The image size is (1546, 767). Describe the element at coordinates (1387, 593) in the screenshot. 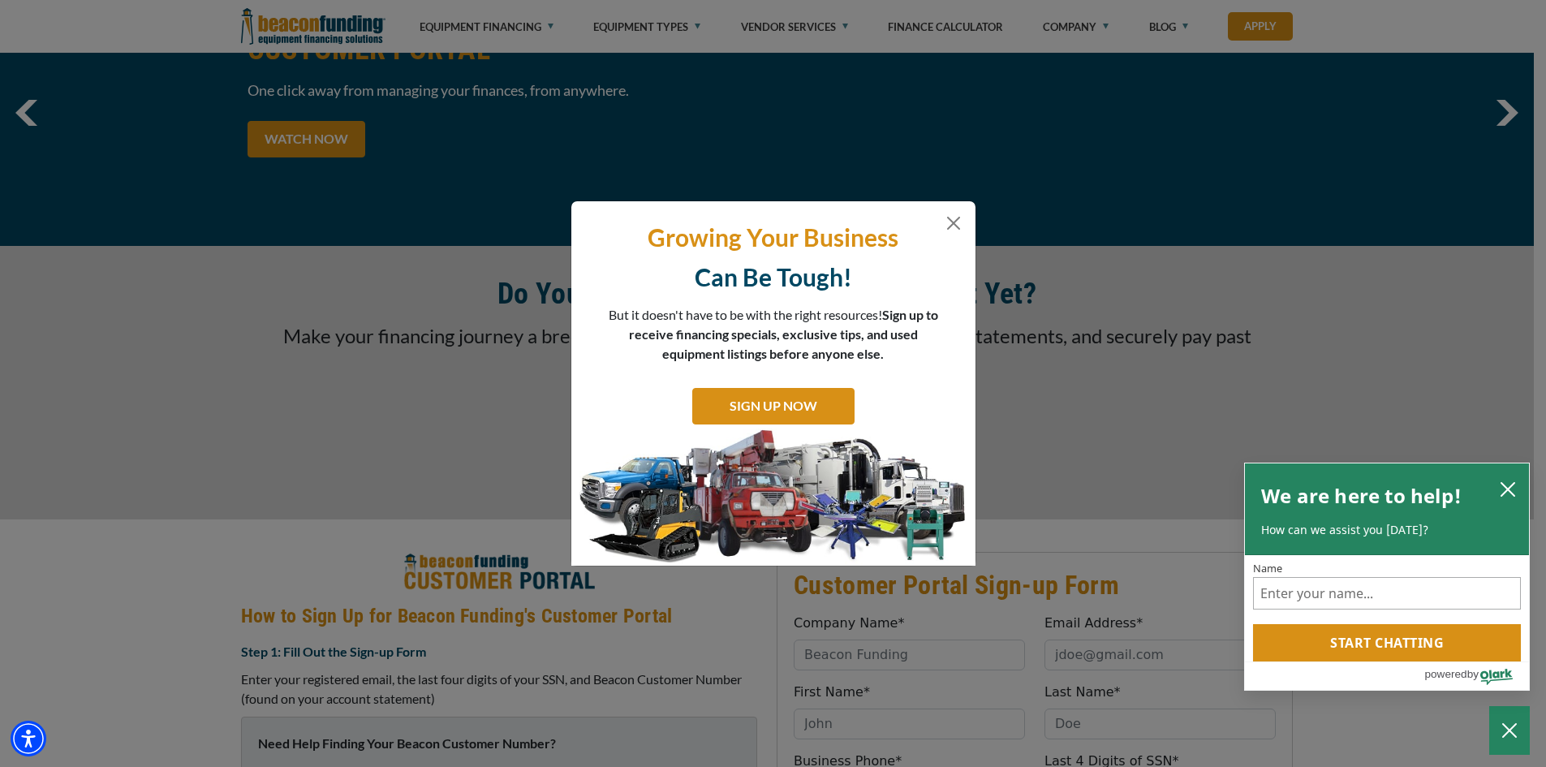

I see `input: Name` at that location.